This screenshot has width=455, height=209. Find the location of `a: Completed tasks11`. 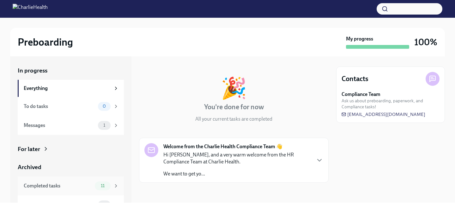

a: Completed tasks11 is located at coordinates (71, 186).